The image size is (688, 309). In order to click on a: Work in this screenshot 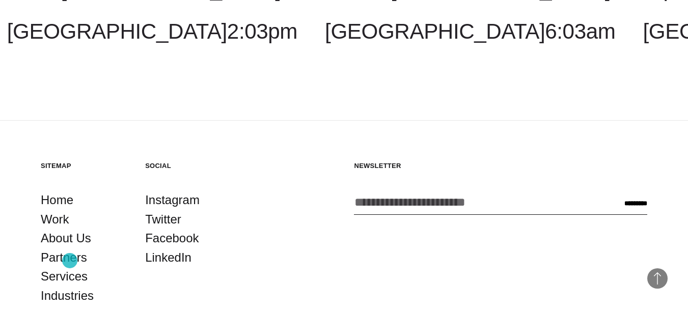, I will do `click(55, 219)`.